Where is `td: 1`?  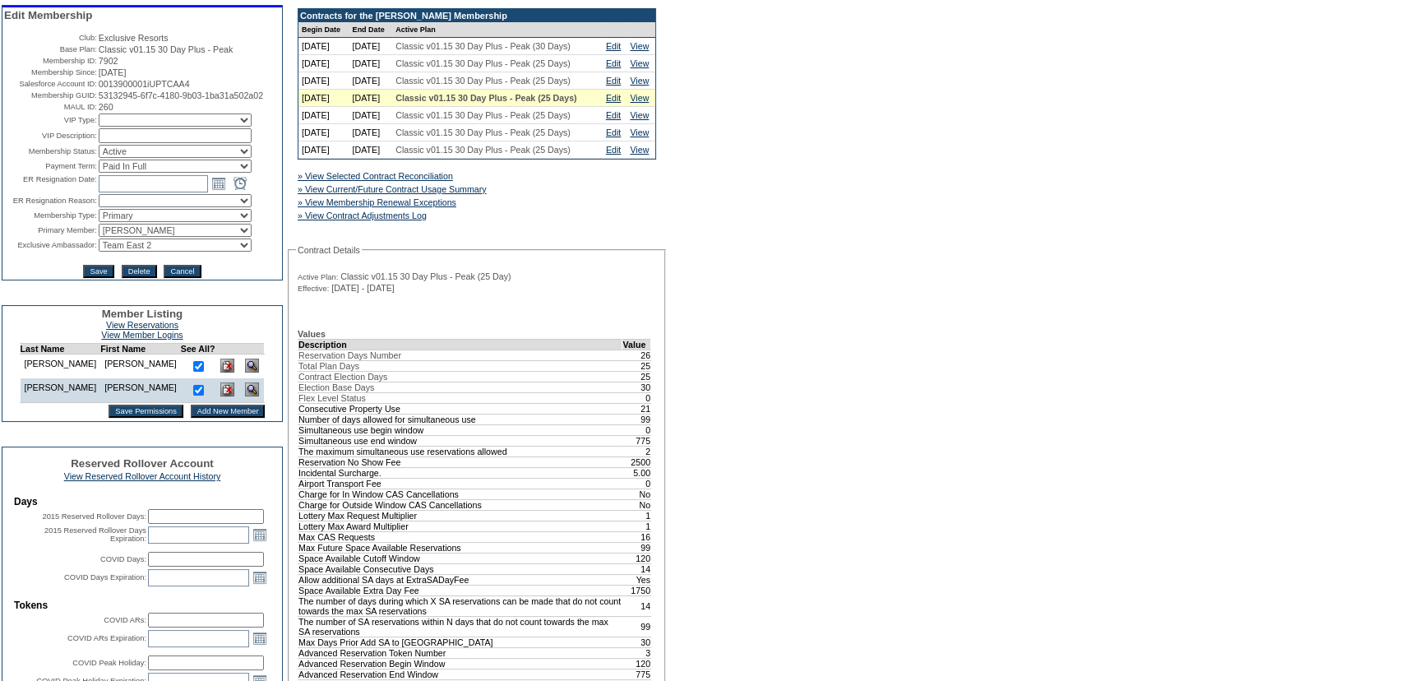
td: 1 is located at coordinates (636, 515).